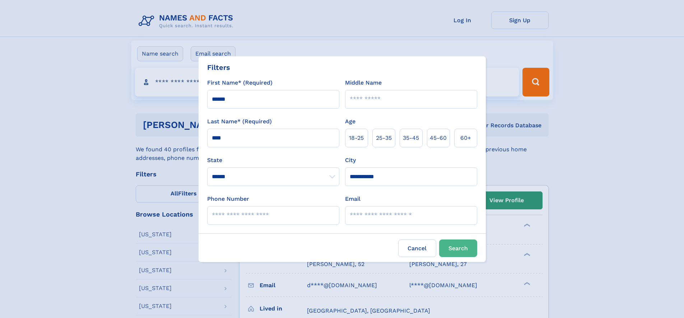  I want to click on span: 25‑35, so click(384, 138).